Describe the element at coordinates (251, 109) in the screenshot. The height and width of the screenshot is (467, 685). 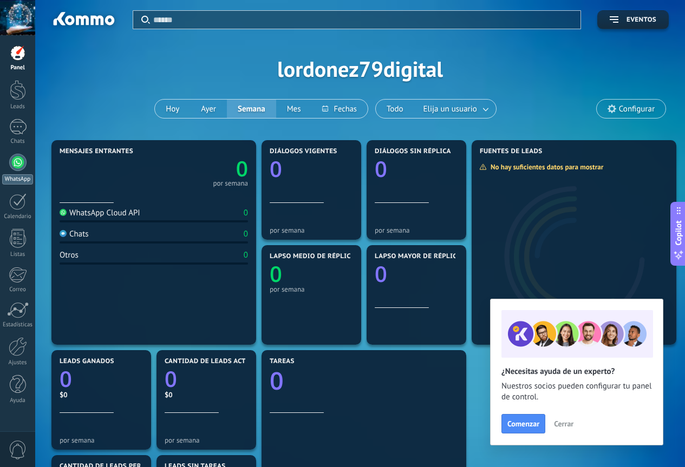
I see `button: Semana` at that location.